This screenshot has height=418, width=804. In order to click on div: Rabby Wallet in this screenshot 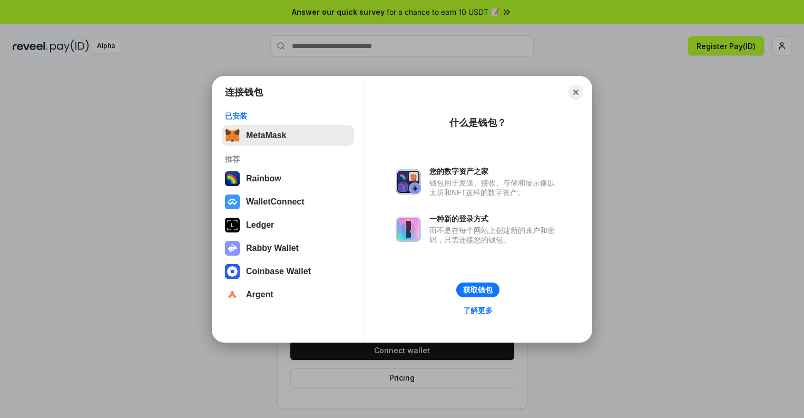, I will do `click(273, 248)`.